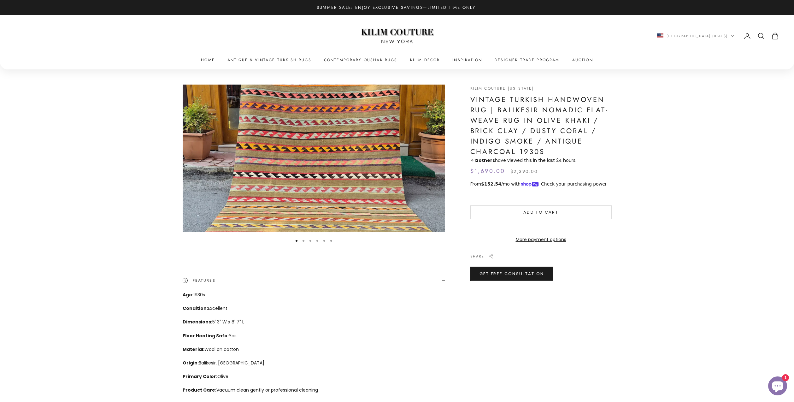  Describe the element at coordinates (718, 36) in the screenshot. I see `nav: Secondary navigation` at that location.